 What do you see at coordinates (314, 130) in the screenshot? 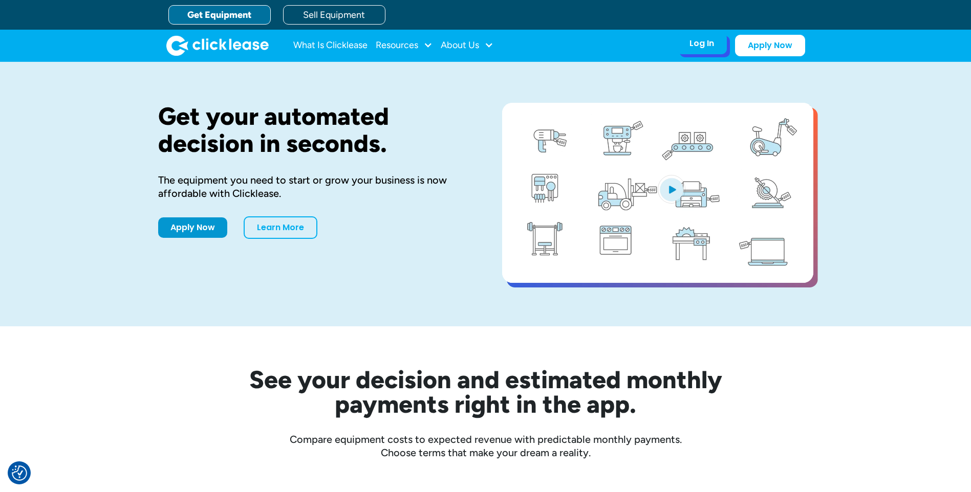
I see `h1: Get your automated decision in seconds.` at bounding box center [314, 130].